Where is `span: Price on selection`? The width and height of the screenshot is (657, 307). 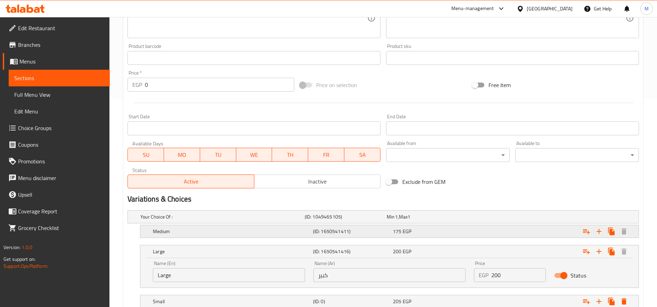 span: Price on selection is located at coordinates (337, 85).